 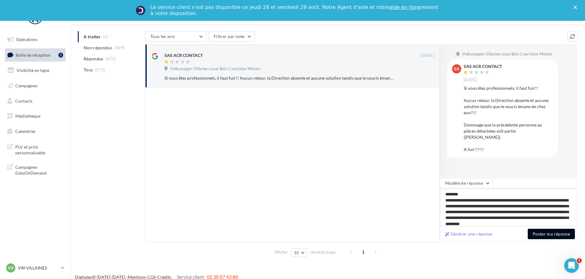 What do you see at coordinates (39, 169) in the screenshot?
I see `span: Campagnes DataOnDemand` at bounding box center [39, 169].